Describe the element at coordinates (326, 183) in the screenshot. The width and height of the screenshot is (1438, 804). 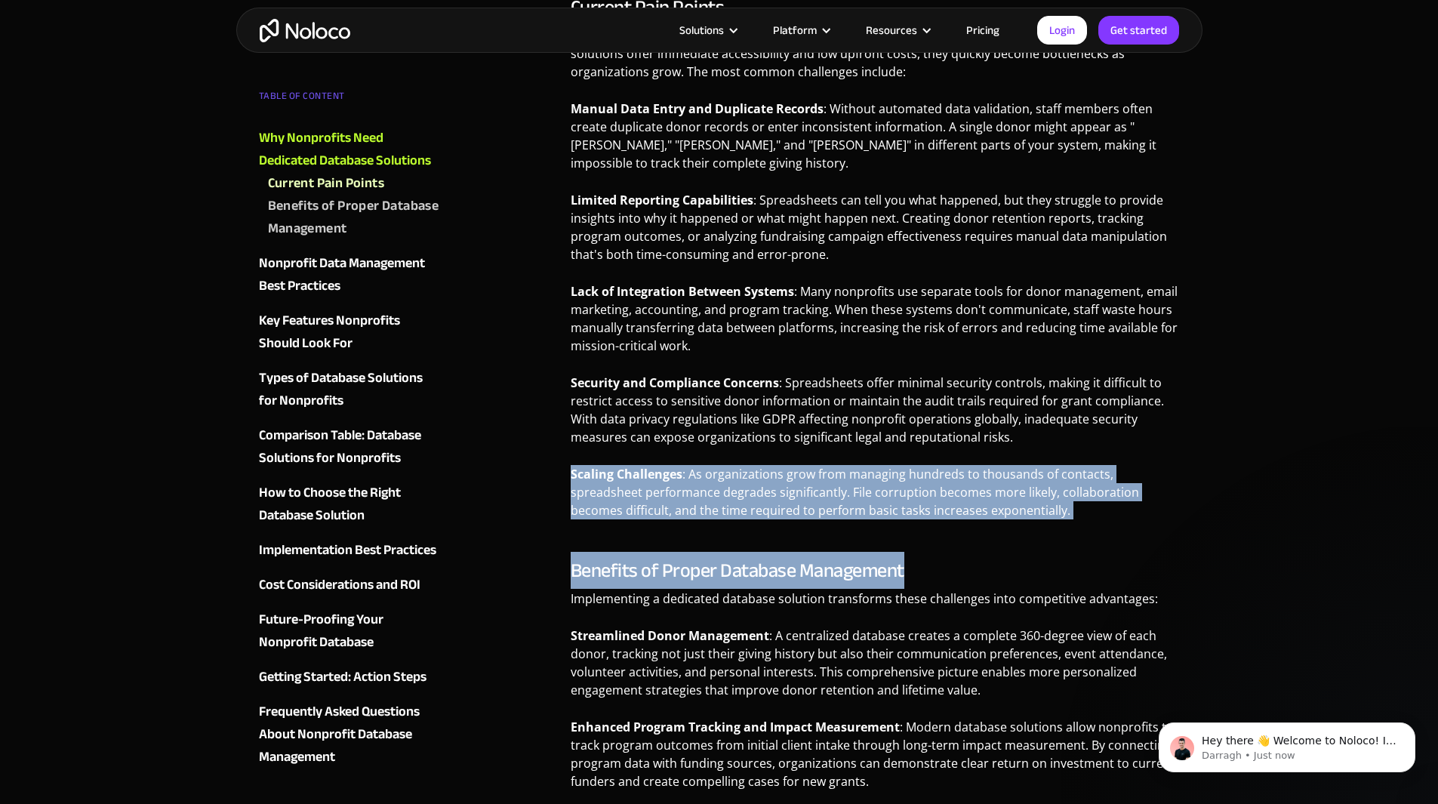
I see `div: Current Pain Points` at that location.